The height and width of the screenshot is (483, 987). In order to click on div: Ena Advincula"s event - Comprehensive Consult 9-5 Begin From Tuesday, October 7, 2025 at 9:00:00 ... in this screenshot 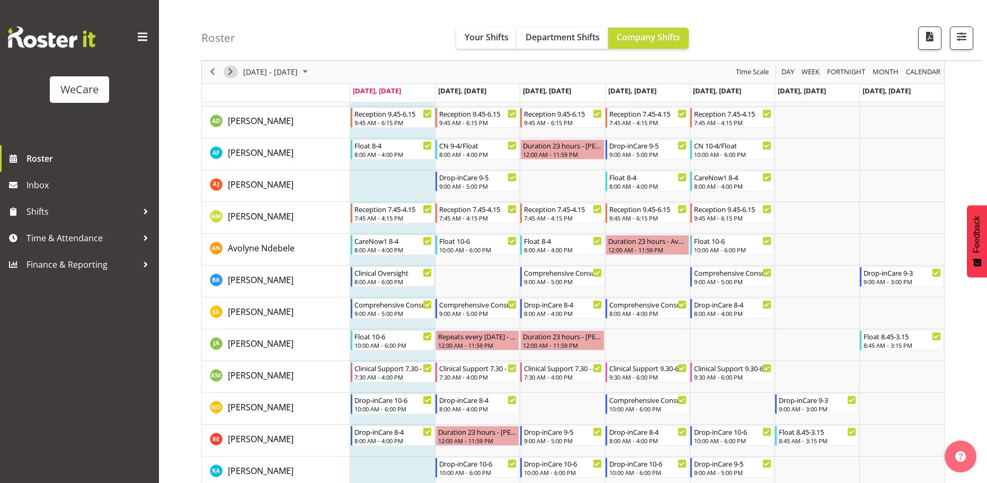, I will do `click(478, 308)`.